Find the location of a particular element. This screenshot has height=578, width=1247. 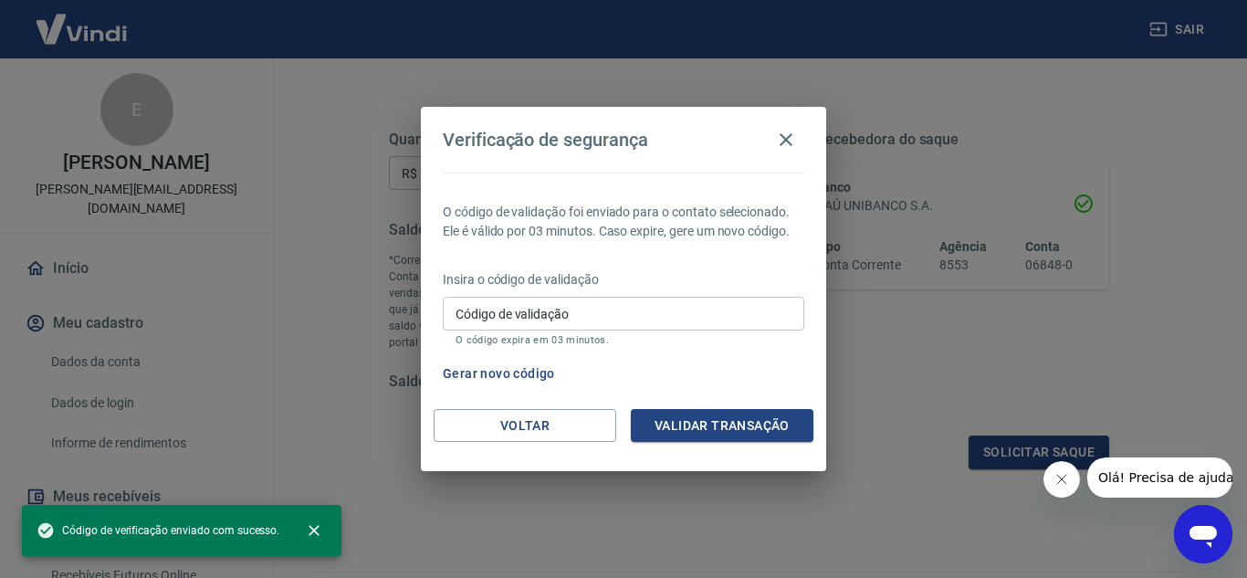

h4: Verificação de segurança is located at coordinates (545, 140).